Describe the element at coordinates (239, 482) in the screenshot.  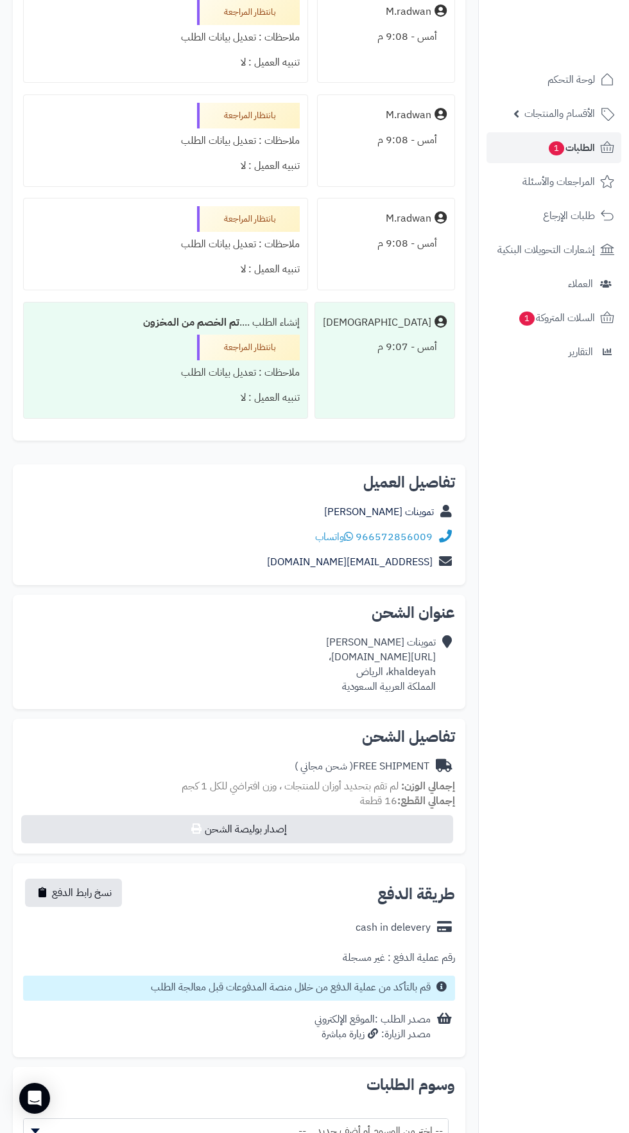
I see `h2: تفاصيل العميل` at that location.